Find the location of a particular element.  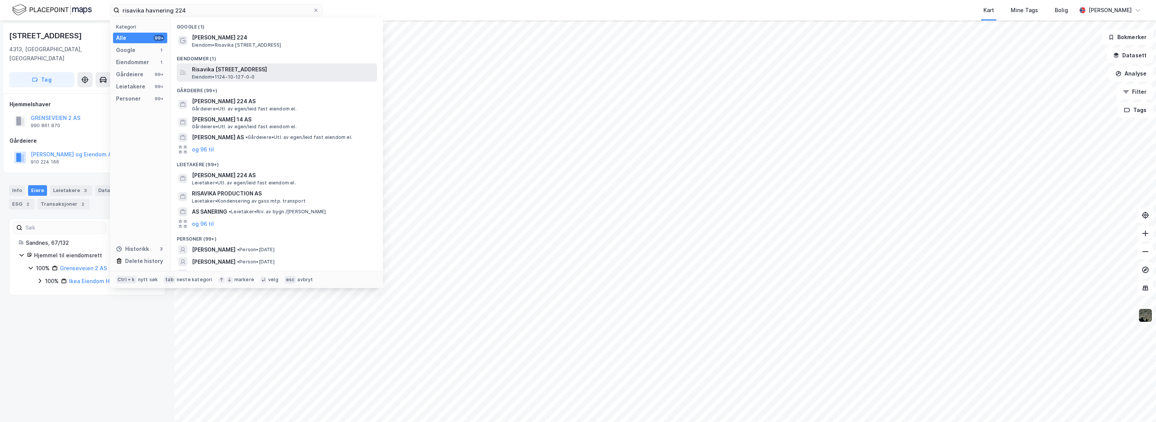

div: 990 861 870 is located at coordinates (45, 125).